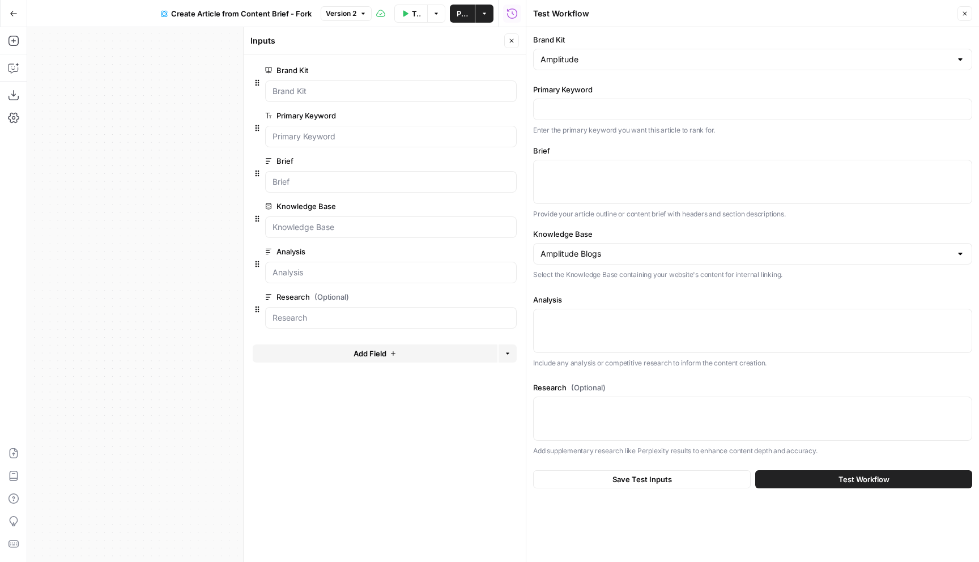 The height and width of the screenshot is (562, 979). Describe the element at coordinates (346, 14) in the screenshot. I see `button: Version 2` at that location.